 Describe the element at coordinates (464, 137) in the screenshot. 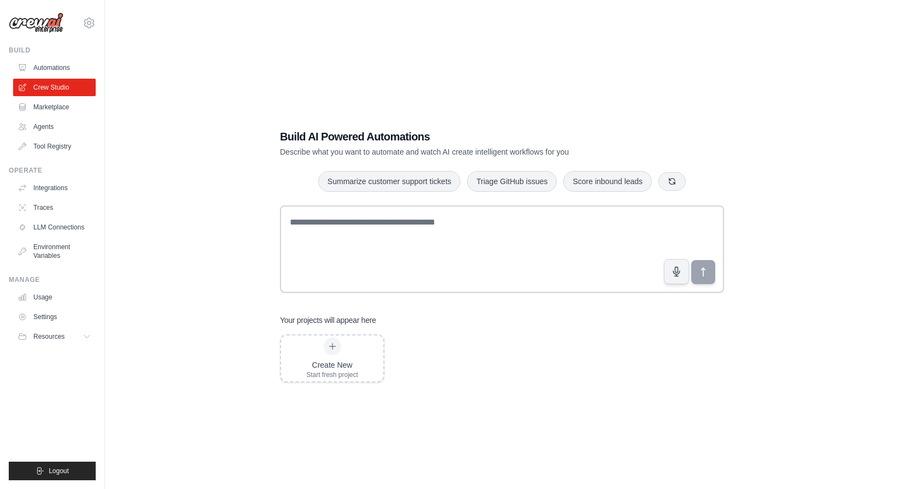

I see `h1: Build AI Powered Automations` at that location.